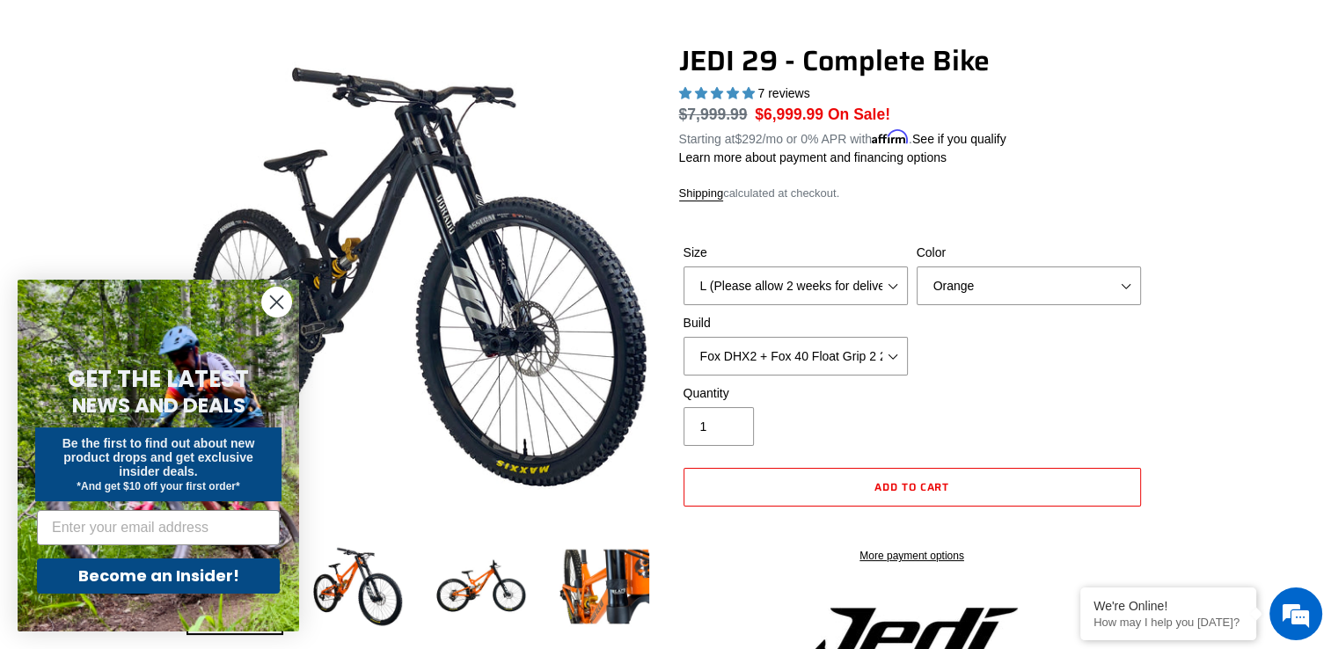 This screenshot has height=649, width=1331. Describe the element at coordinates (913, 194) in the screenshot. I see `div: calculated at checkout.` at that location.